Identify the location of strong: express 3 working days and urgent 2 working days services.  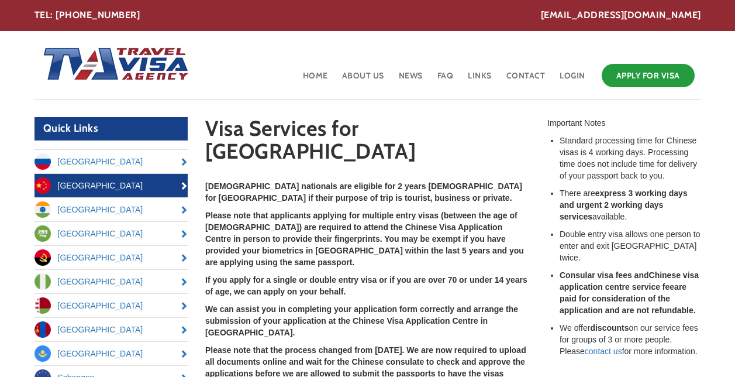
(624, 205).